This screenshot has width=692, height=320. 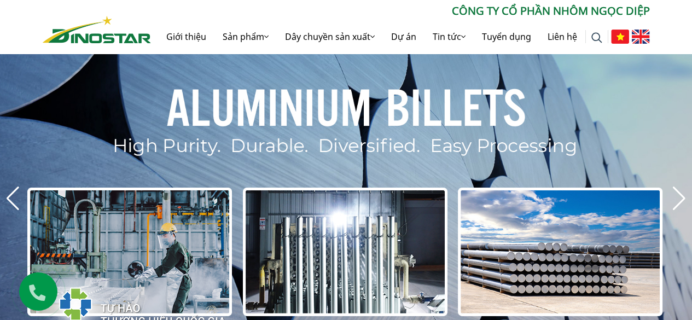 What do you see at coordinates (620, 37) in the screenshot?
I see `img: Tiếng Việt` at bounding box center [620, 37].